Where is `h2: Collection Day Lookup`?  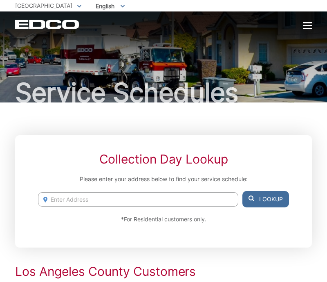
h2: Collection Day Lookup is located at coordinates (164, 159).